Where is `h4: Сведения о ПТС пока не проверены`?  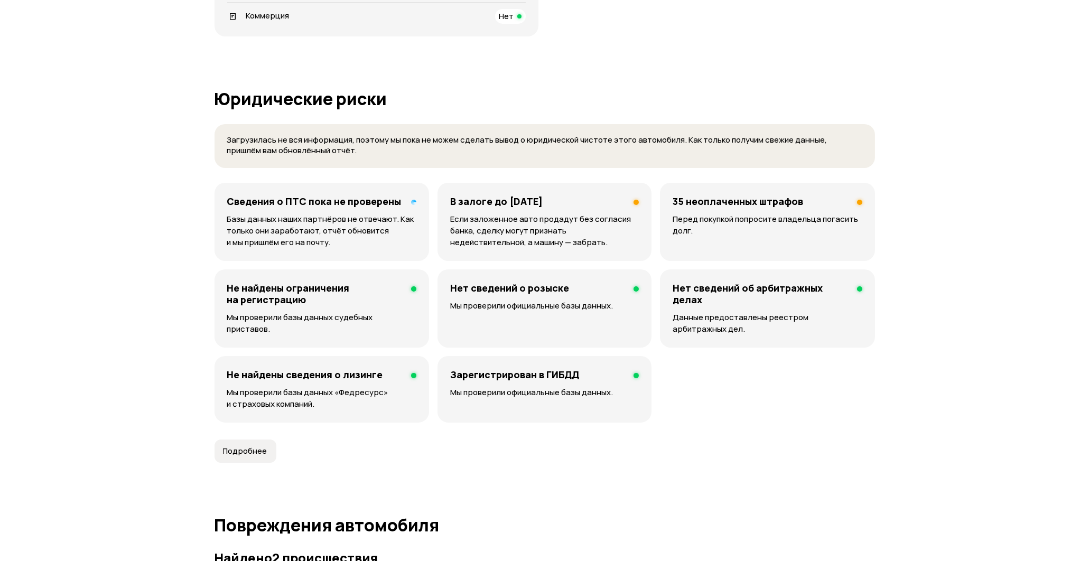
h4: Сведения о ПТС пока не проверены is located at coordinates (314, 201).